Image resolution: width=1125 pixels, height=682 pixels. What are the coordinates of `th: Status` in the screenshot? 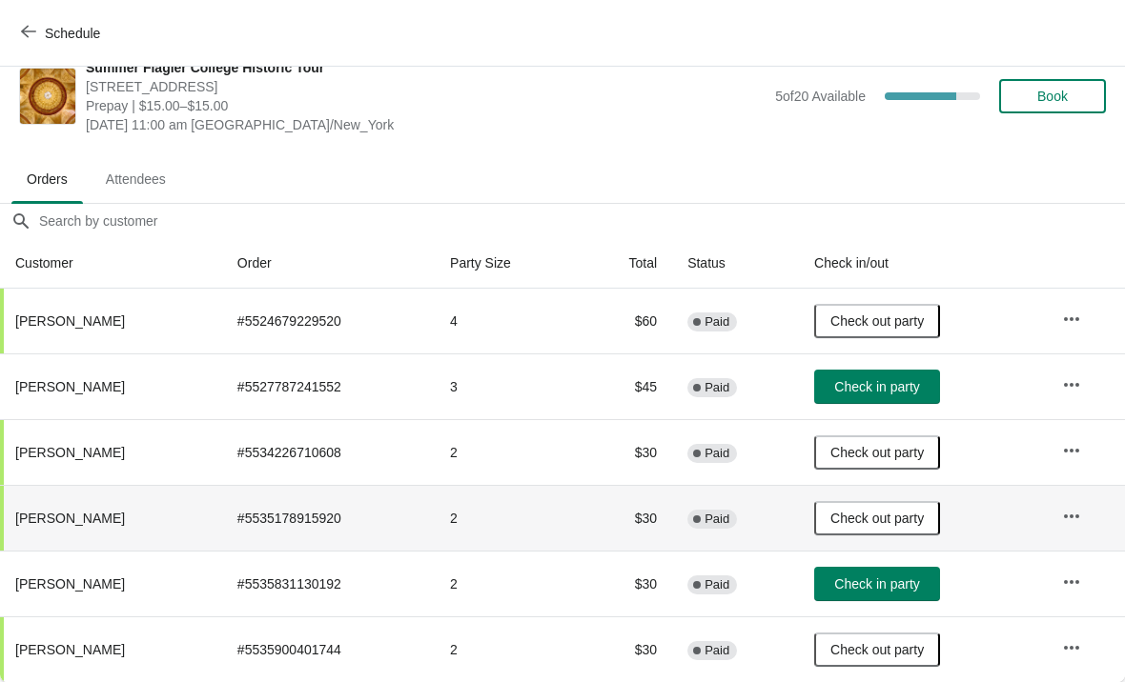 It's located at (735, 263).